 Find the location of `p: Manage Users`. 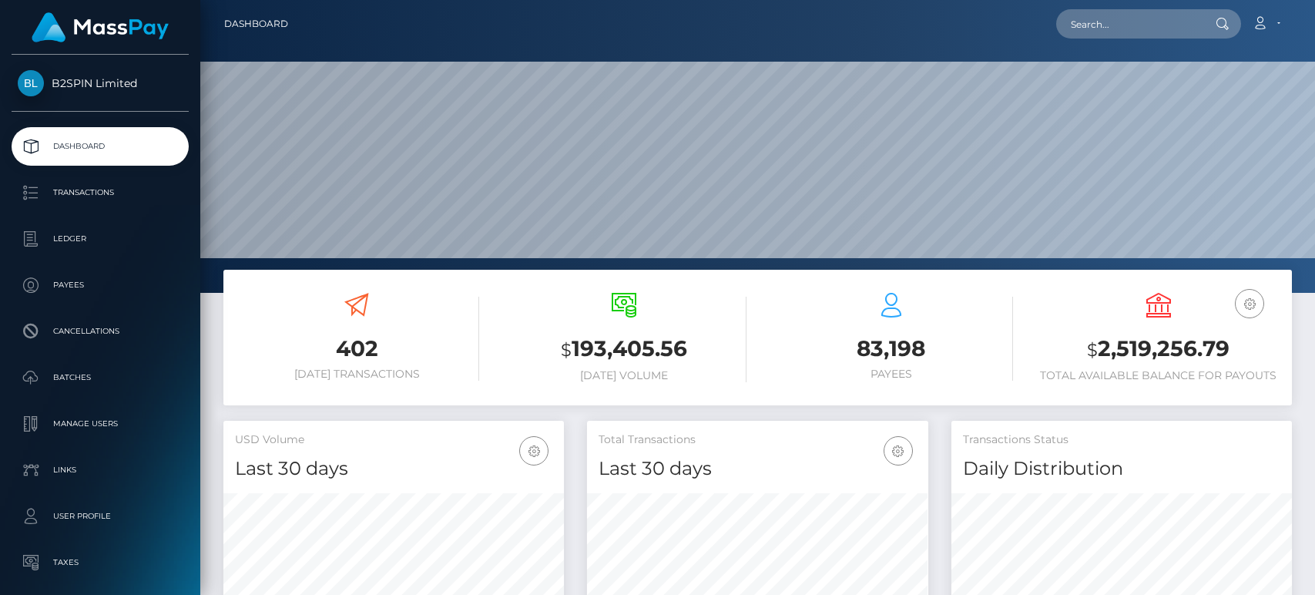

p: Manage Users is located at coordinates (100, 424).